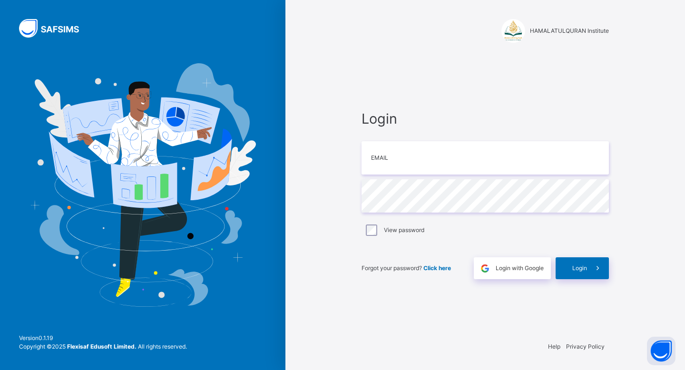 The width and height of the screenshot is (685, 370). Describe the element at coordinates (554, 346) in the screenshot. I see `a: Help` at that location.